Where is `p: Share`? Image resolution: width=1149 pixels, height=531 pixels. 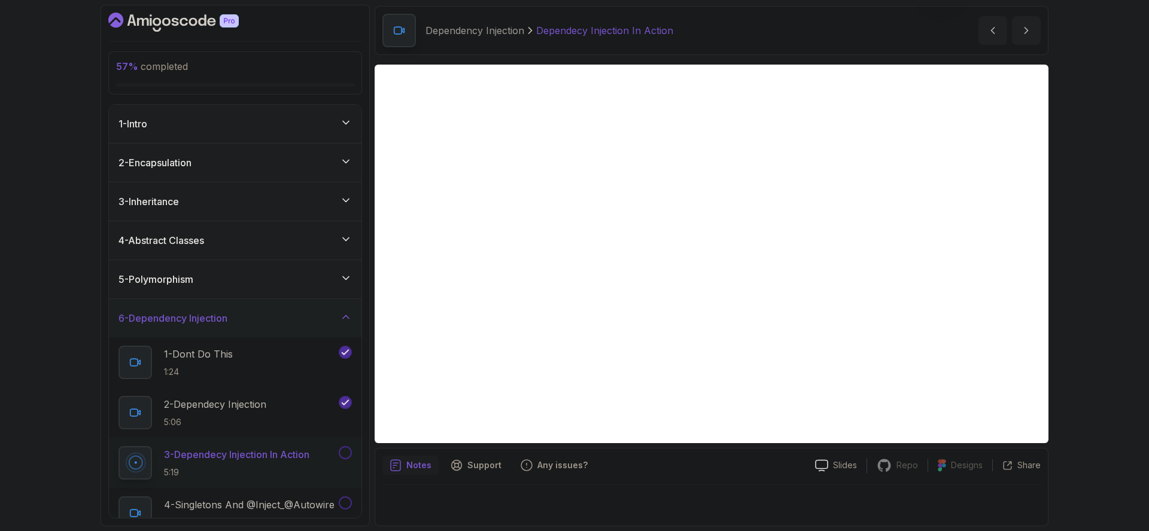 p: Share is located at coordinates (1029, 466).